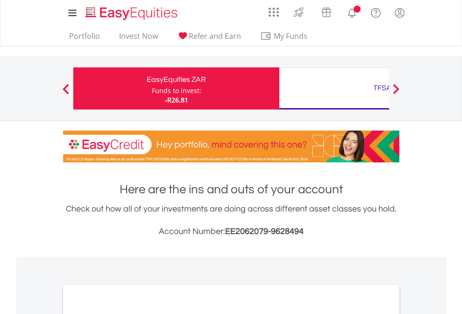 Image resolution: width=462 pixels, height=314 pixels. I want to click on img: EasyCredit Promotion Banner, so click(231, 146).